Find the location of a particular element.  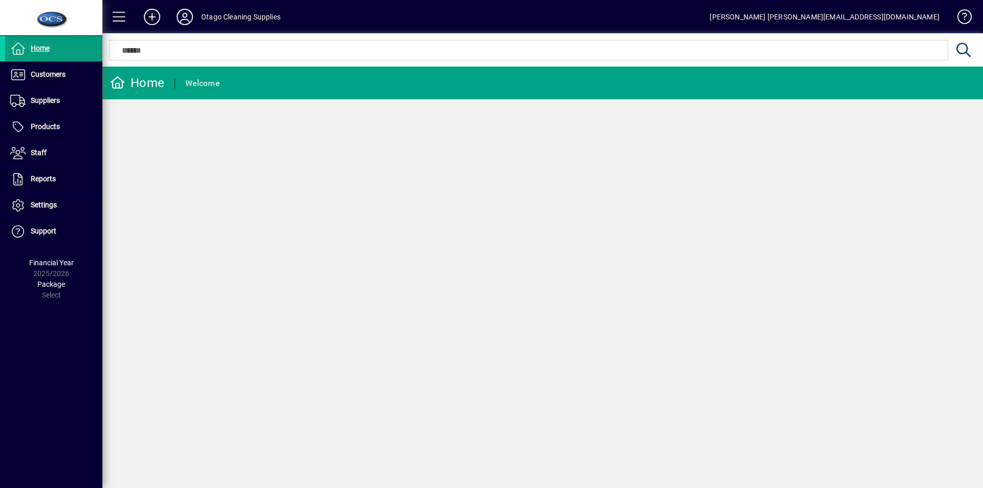

a: Knowledge Base is located at coordinates (960, 18).